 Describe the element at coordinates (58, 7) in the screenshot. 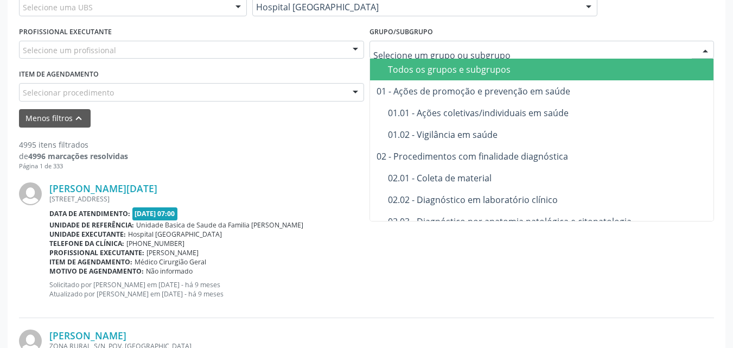

I see `span: Selecione uma UBS` at that location.